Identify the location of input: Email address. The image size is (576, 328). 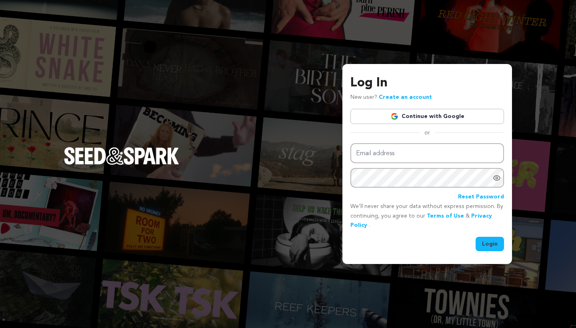
(427, 153).